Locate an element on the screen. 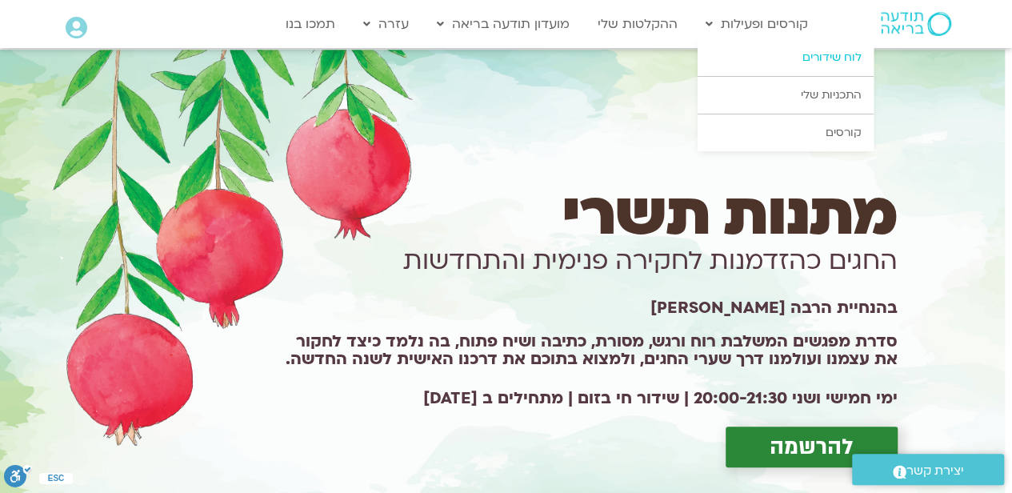  a: להרשמה is located at coordinates (811, 447).